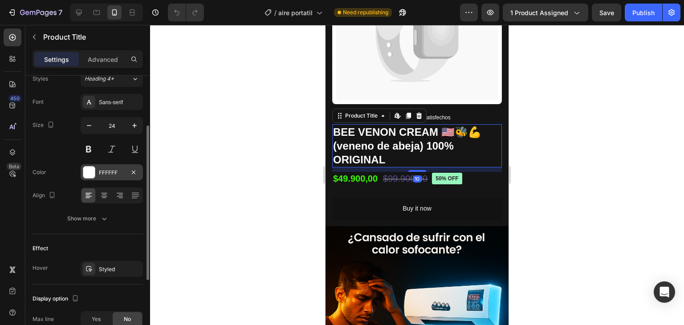 This screenshot has height=325, width=684. I want to click on div: Hover, so click(40, 268).